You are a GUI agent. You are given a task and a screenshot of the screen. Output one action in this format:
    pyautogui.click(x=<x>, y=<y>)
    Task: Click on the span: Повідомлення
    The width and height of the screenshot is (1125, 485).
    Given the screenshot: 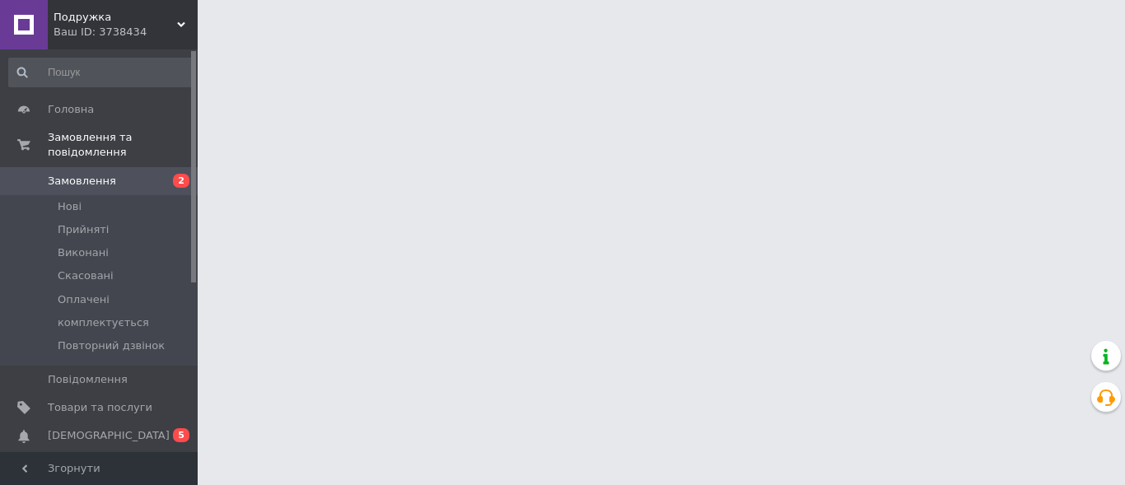 What is the action you would take?
    pyautogui.click(x=87, y=380)
    